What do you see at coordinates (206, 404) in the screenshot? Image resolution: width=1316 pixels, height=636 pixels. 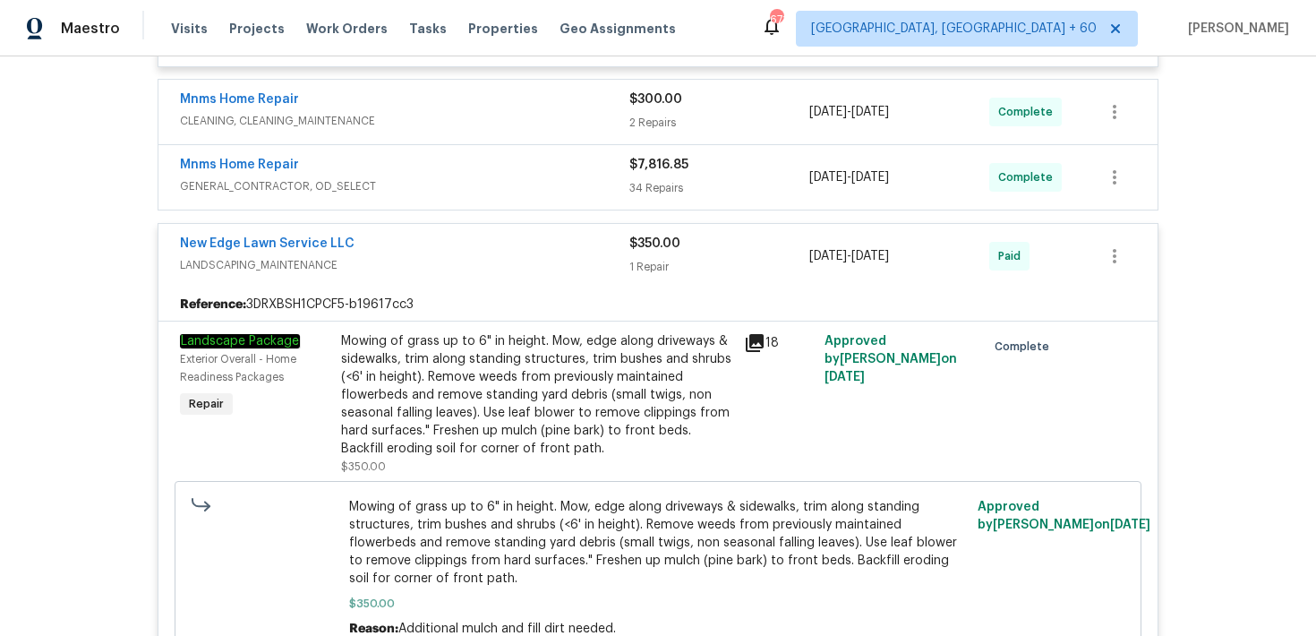 I see `span: Repair` at bounding box center [206, 404].